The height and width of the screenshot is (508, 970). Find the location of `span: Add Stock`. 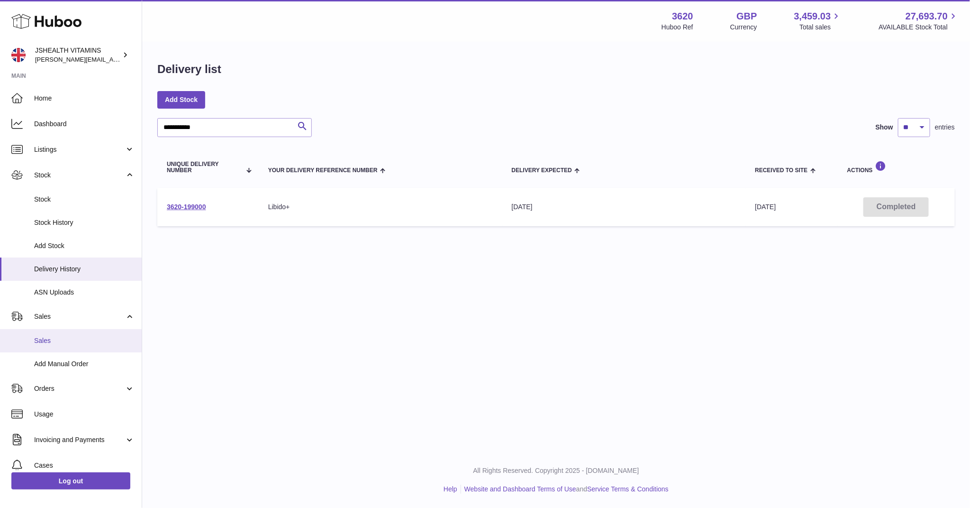

span: Add Stock is located at coordinates (84, 246).